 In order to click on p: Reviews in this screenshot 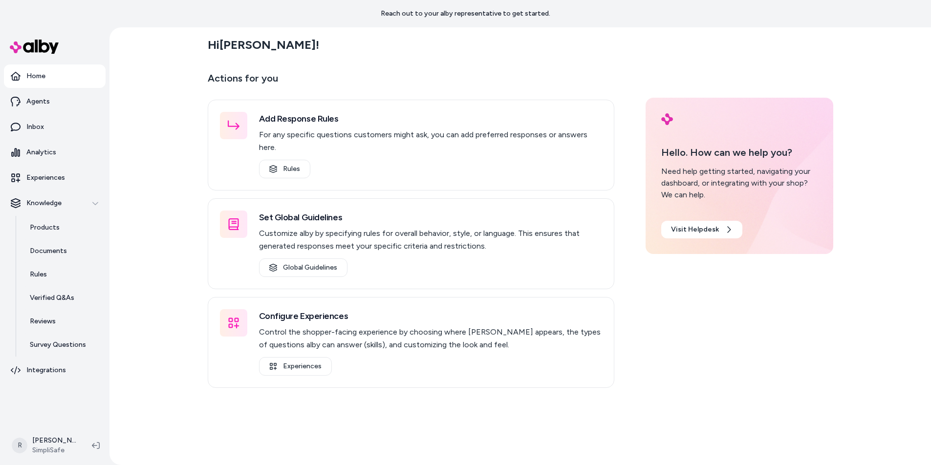, I will do `click(43, 322)`.